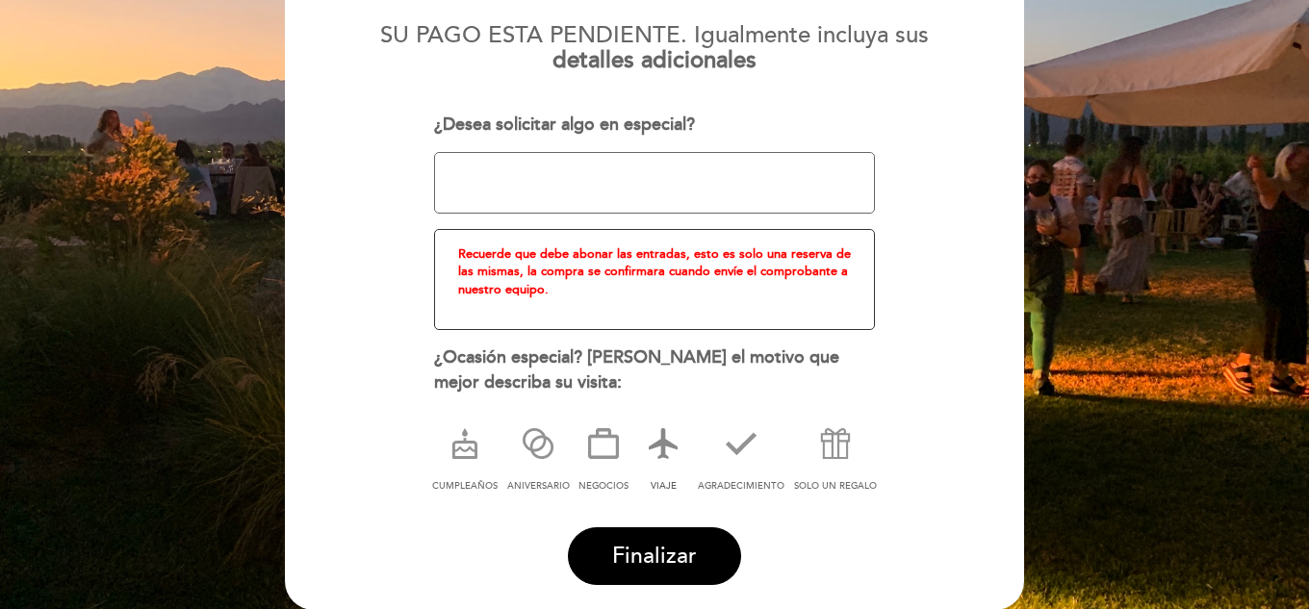 Image resolution: width=1309 pixels, height=609 pixels. Describe the element at coordinates (655, 35) in the screenshot. I see `span: SU PAGO ESTA PENDIENTE. Igualmente incluya sus` at that location.